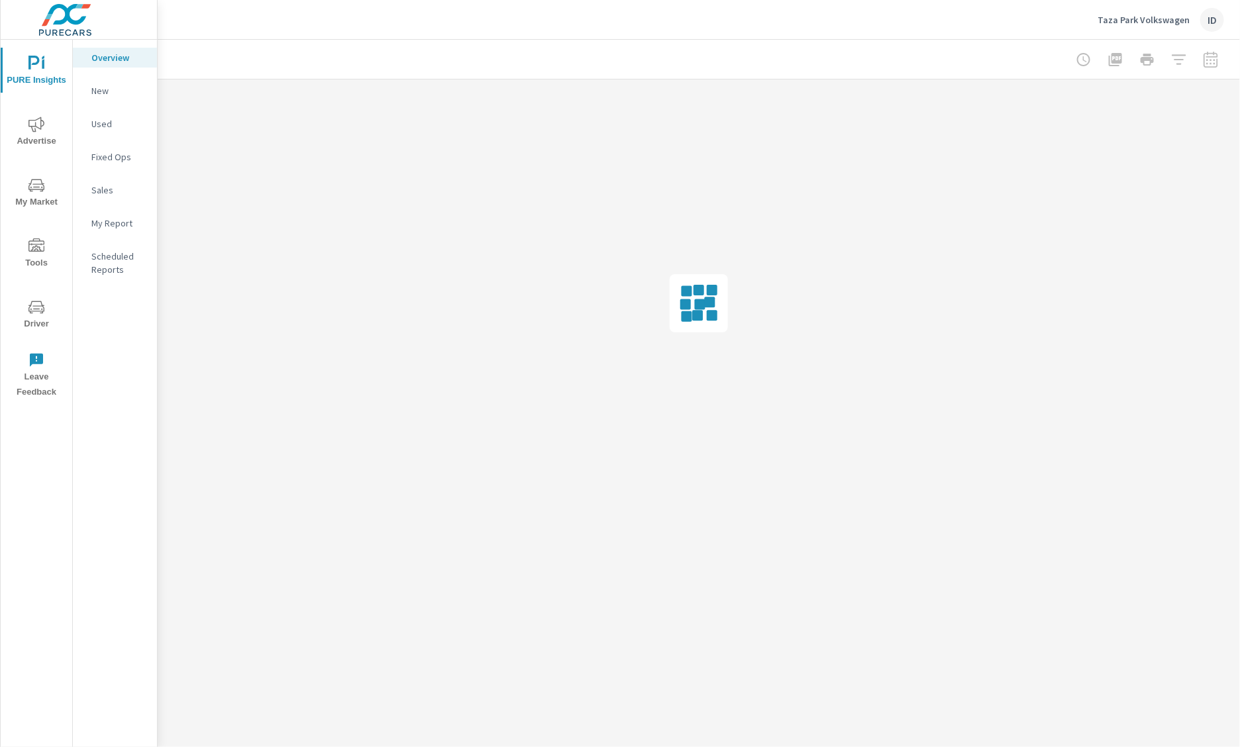  I want to click on p: Overview, so click(119, 58).